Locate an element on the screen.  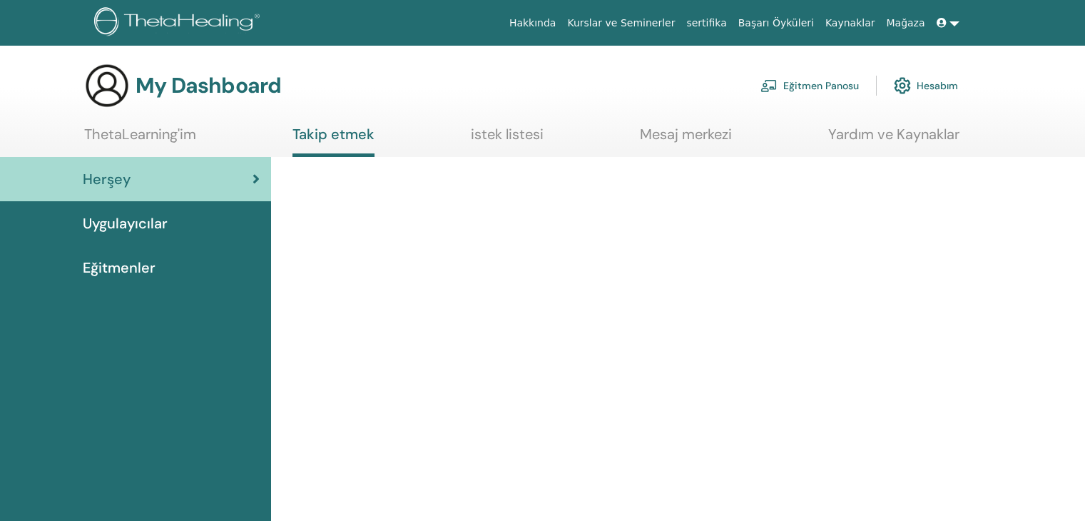
a: Yardım ve Kaynaklar is located at coordinates (894, 139).